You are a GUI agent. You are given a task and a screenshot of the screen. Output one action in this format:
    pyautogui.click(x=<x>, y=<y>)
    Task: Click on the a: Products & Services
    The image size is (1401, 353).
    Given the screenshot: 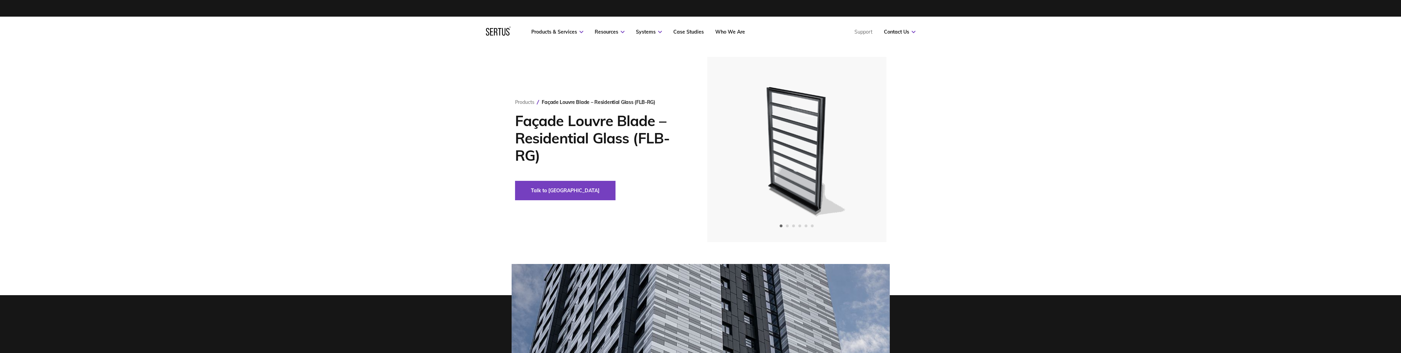 What is the action you would take?
    pyautogui.click(x=557, y=32)
    